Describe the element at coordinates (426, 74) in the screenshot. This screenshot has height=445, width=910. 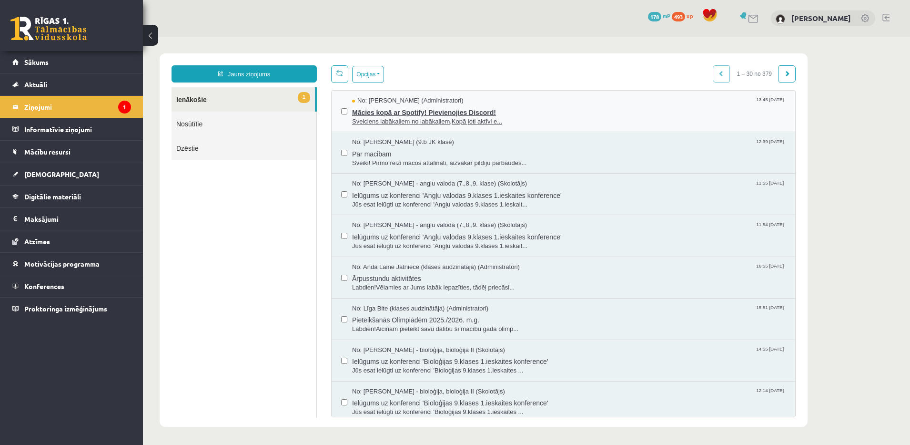
I see `span: Mācies kopā ar Spotify! Pievienojies Discord!` at that location.